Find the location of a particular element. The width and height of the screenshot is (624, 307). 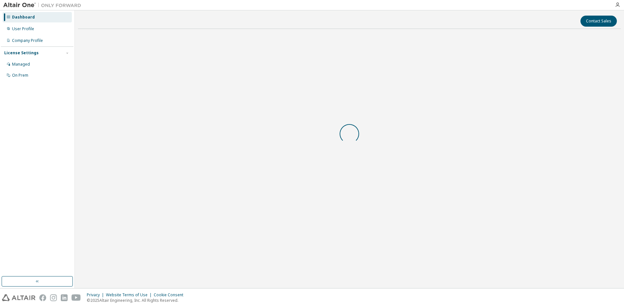

img: youtube.svg is located at coordinates (76, 298).